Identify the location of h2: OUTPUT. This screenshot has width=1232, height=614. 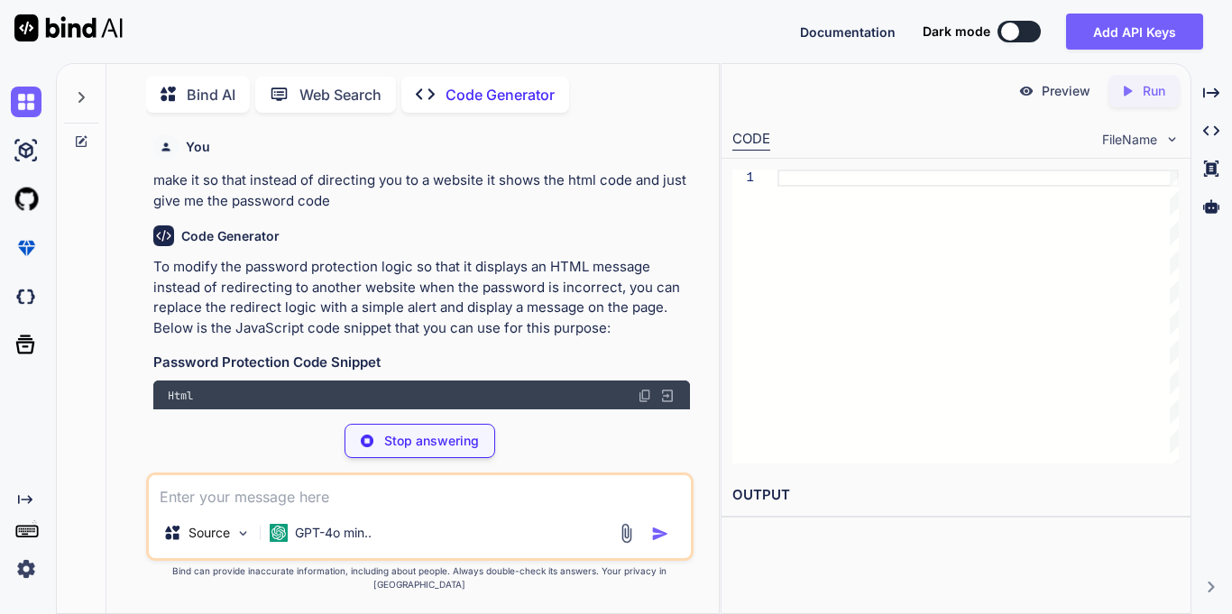
(956, 495).